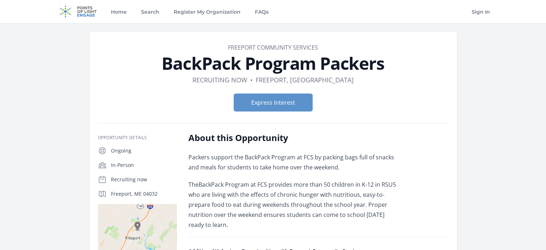  Describe the element at coordinates (293, 204) in the screenshot. I see `p: TheBackPack Program at FCS provides more than 50 children in K-12 in RSU5 who are living with the...` at that location.